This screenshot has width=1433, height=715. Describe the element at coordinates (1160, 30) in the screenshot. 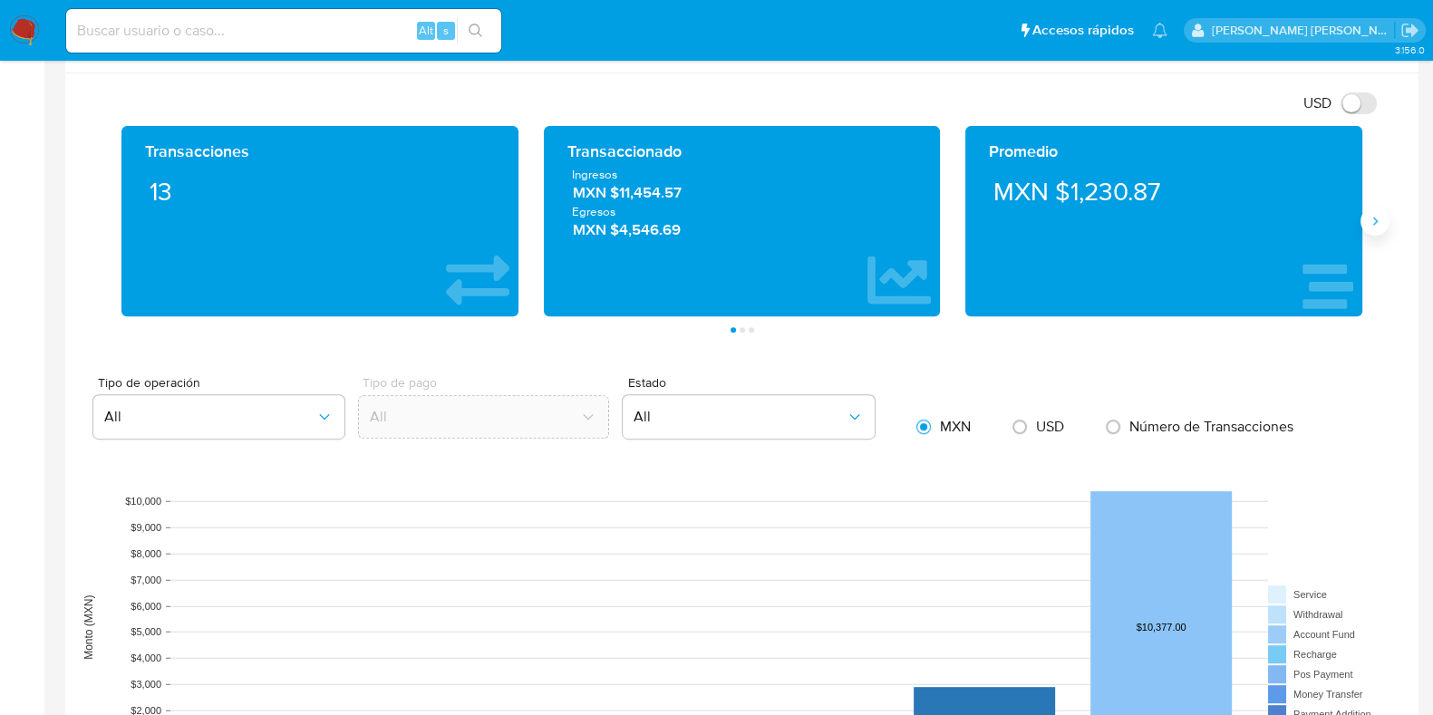

I see `a: Notificaciones` at that location.